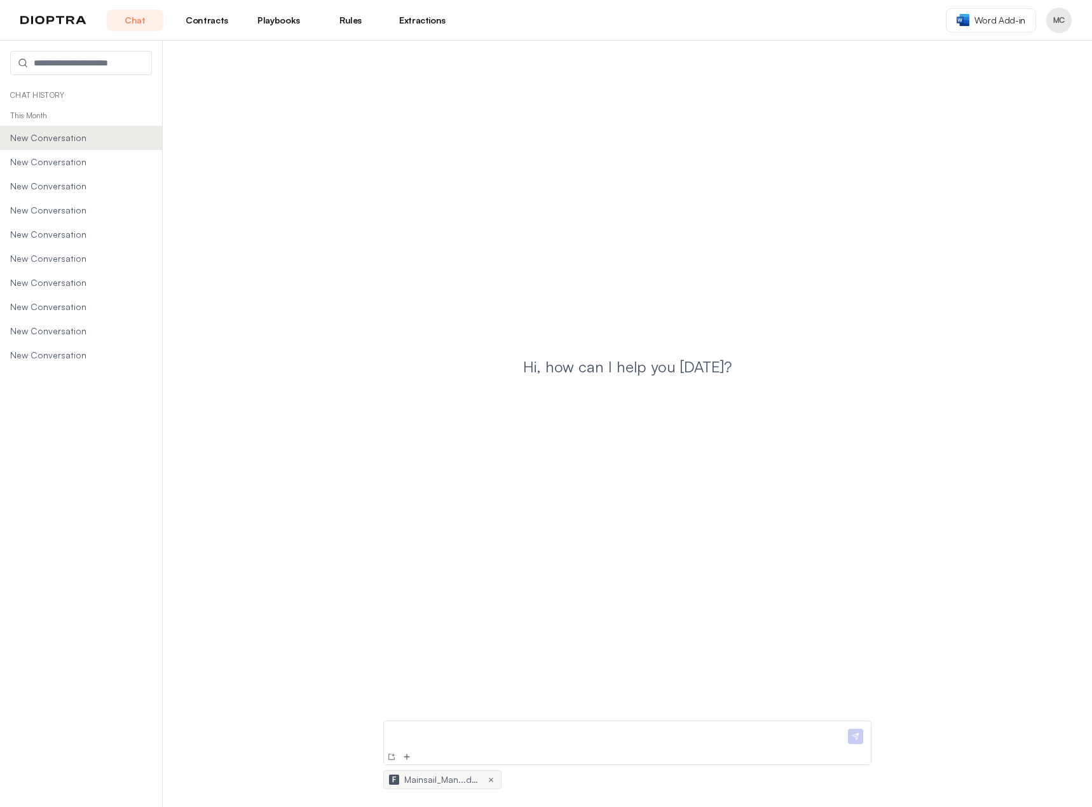 The width and height of the screenshot is (1092, 807). What do you see at coordinates (350, 20) in the screenshot?
I see `a: Rules` at bounding box center [350, 20].